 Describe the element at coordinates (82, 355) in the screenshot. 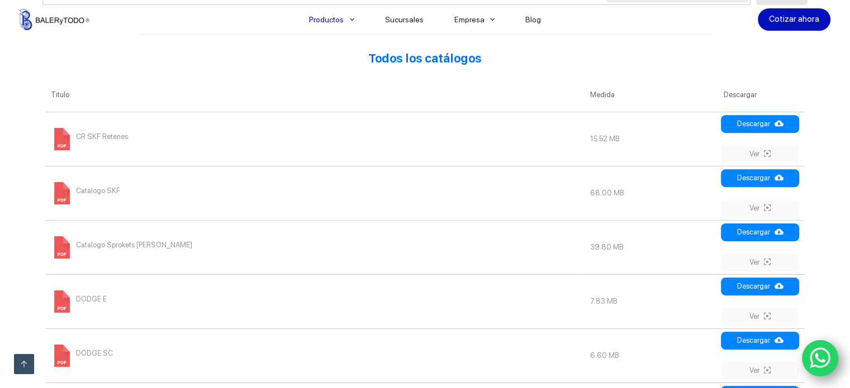

I see `a: DODGE SC` at that location.